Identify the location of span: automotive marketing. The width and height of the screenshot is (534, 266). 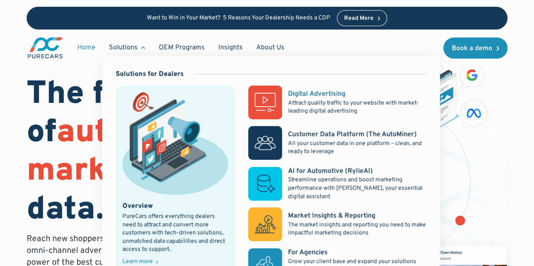
(128, 152).